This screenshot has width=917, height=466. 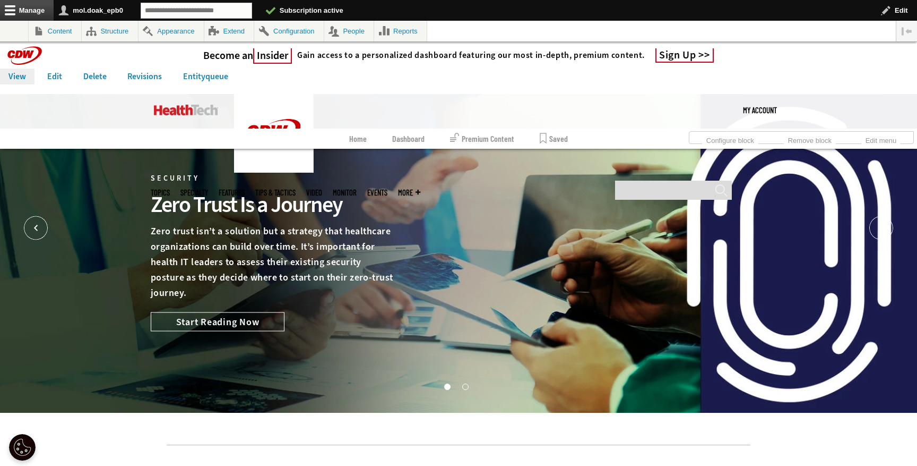 I want to click on button: Prev, so click(x=36, y=228).